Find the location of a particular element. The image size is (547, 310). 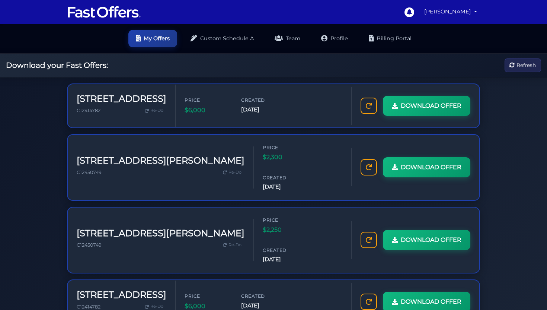

span: $6,000 is located at coordinates (207, 110).